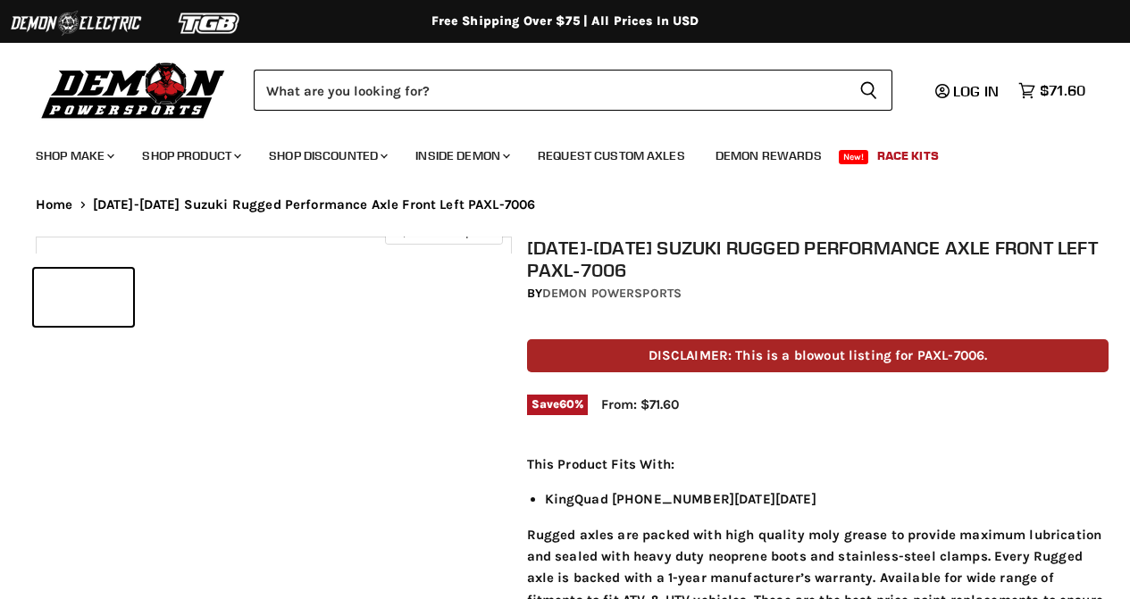 This screenshot has height=599, width=1130. I want to click on a: Log in, so click(968, 91).